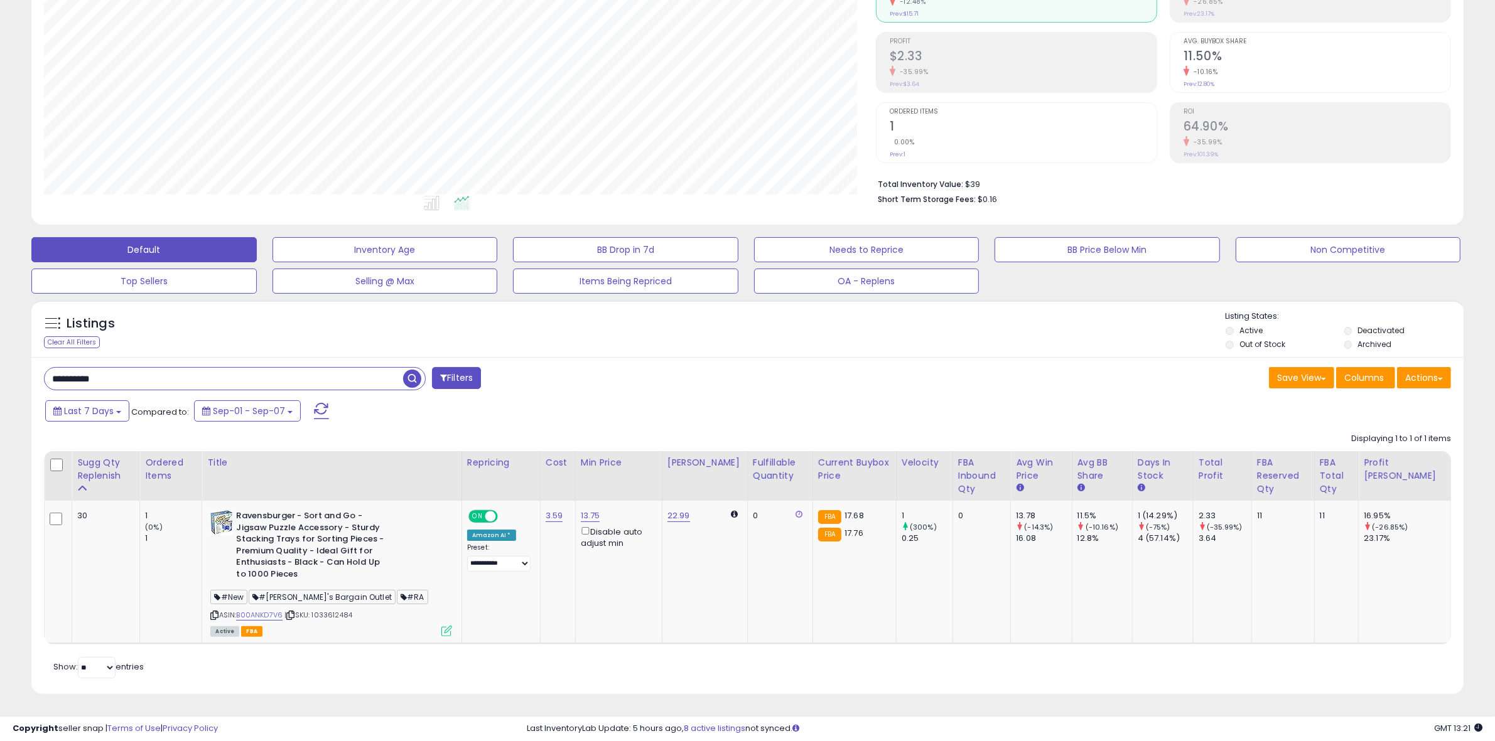 The height and width of the screenshot is (741, 1495). Describe the element at coordinates (154, 527) in the screenshot. I see `small: (0%)` at that location.